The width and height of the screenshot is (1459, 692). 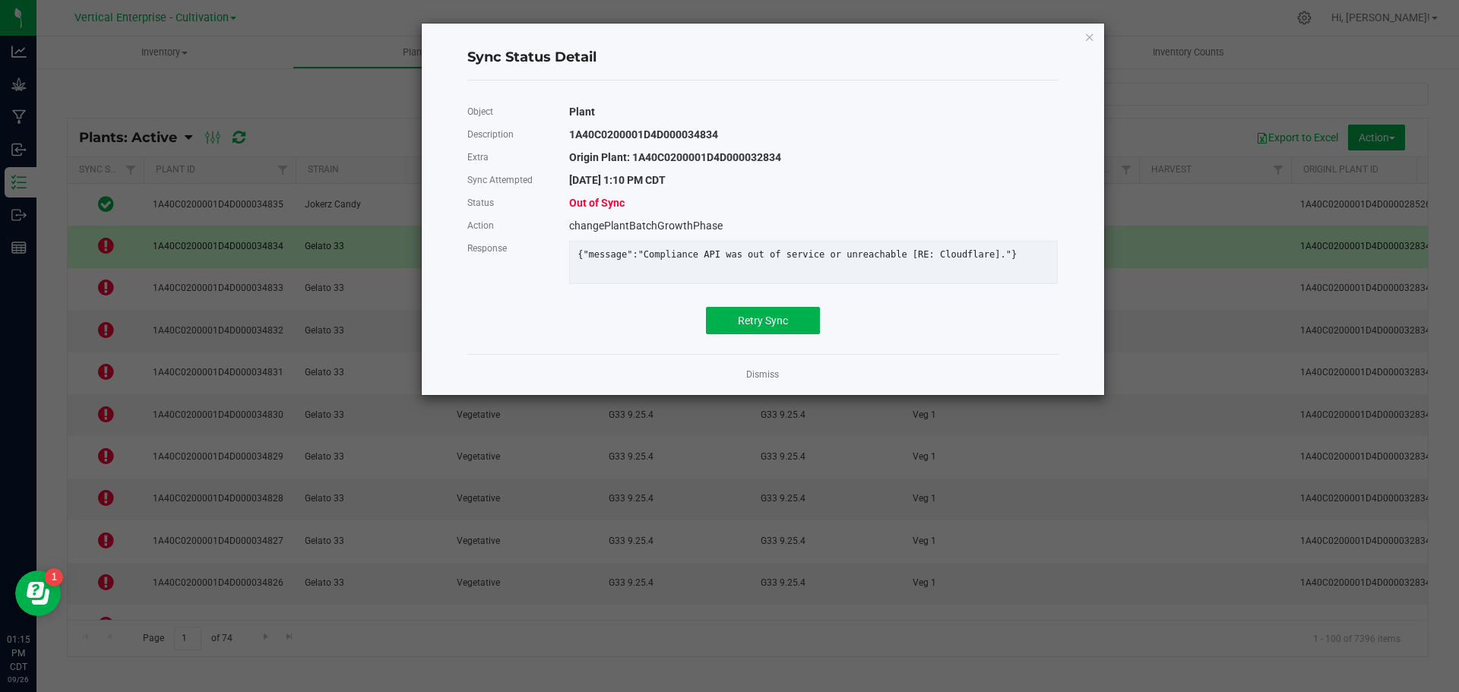 I want to click on div: Action, so click(x=507, y=226).